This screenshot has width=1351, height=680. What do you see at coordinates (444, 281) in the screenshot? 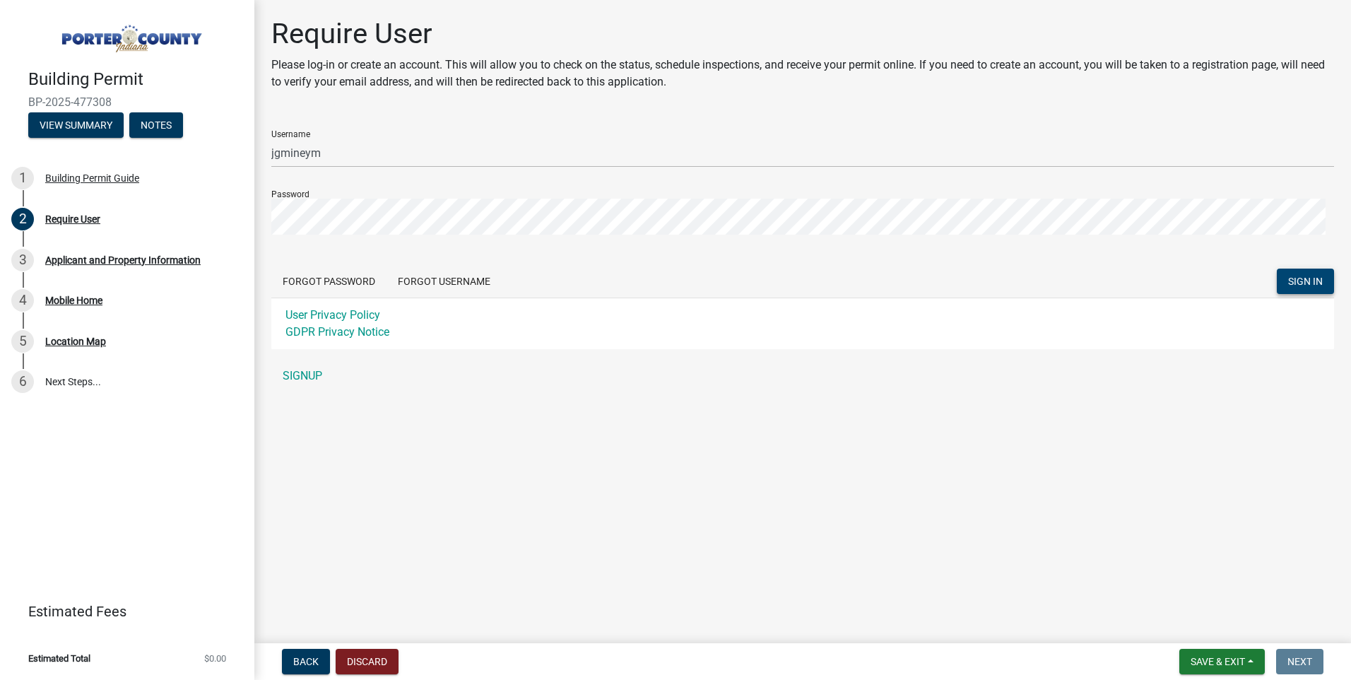
I see `button: Forgot Username` at bounding box center [444, 281].